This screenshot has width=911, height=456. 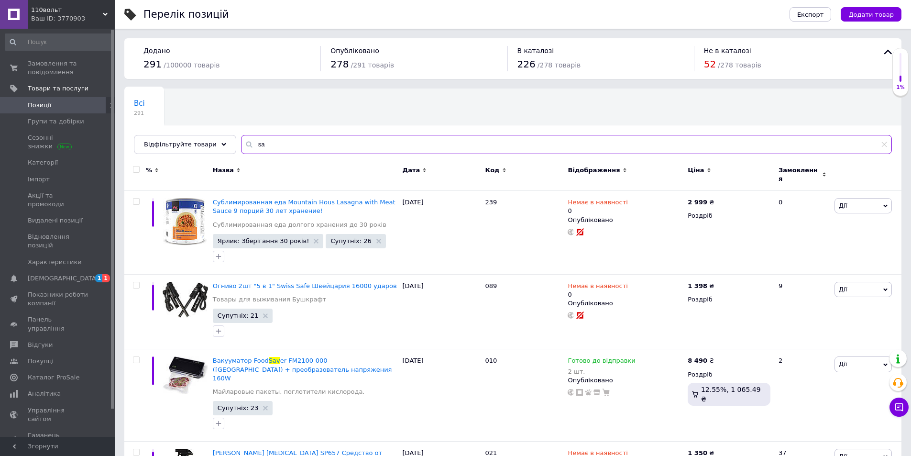 What do you see at coordinates (566, 144) in the screenshot?
I see `input: Пошук по назві позиції, артикулу і пошуковим запитам` at bounding box center [566, 144].